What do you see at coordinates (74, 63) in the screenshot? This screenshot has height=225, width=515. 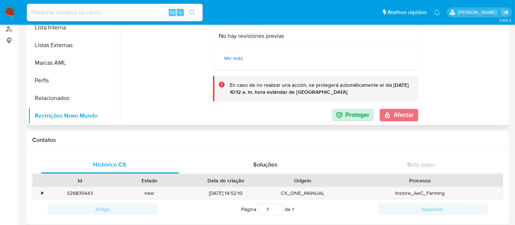 I see `button: Marcas AML` at bounding box center [74, 63].